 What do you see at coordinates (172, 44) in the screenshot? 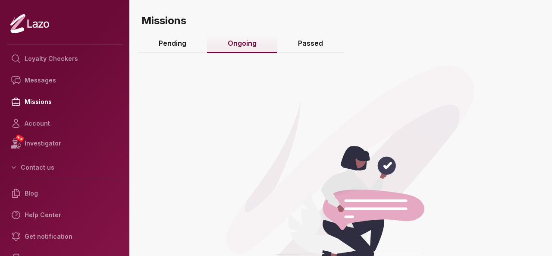
I see `a: Pending` at bounding box center [172, 44].